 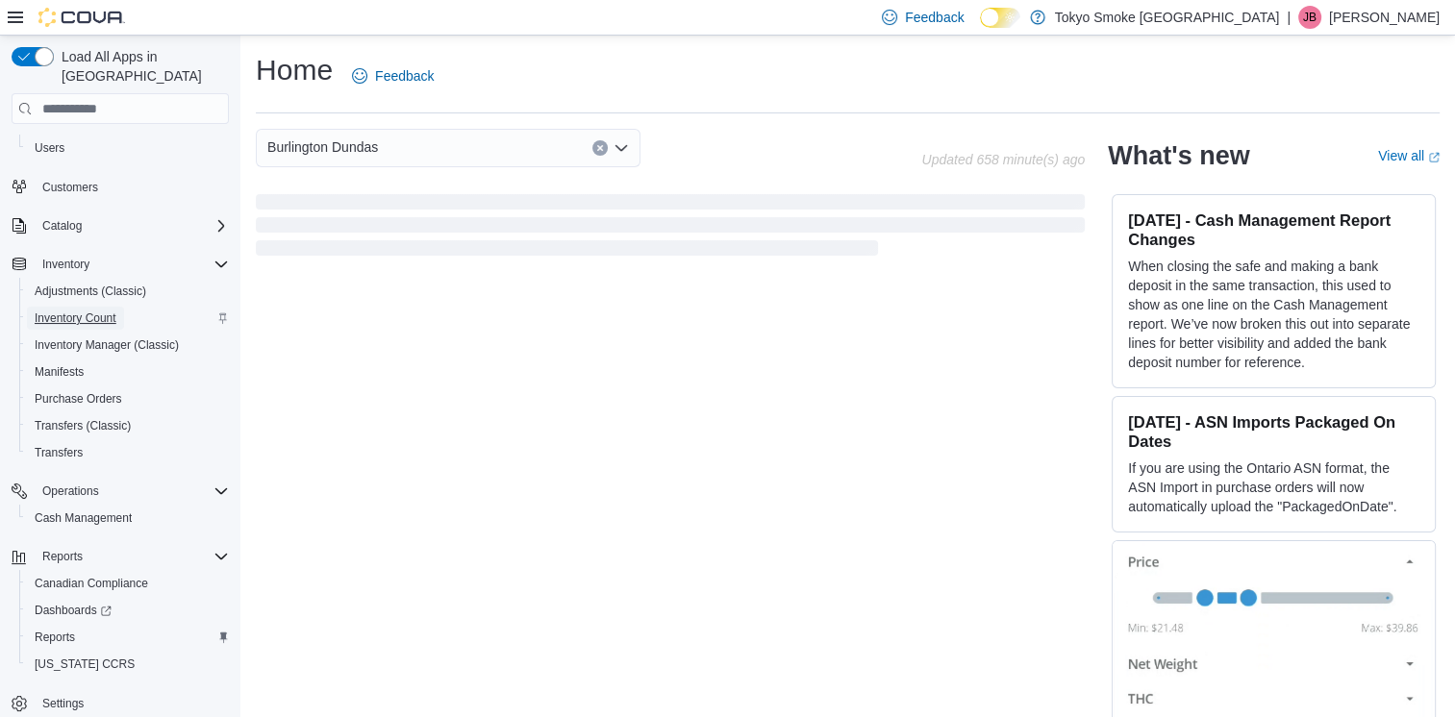 I want to click on button: Users, so click(x=128, y=148).